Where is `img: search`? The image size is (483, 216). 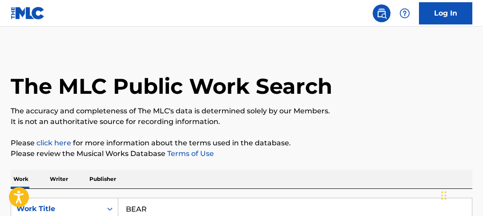 img: search is located at coordinates (382, 13).